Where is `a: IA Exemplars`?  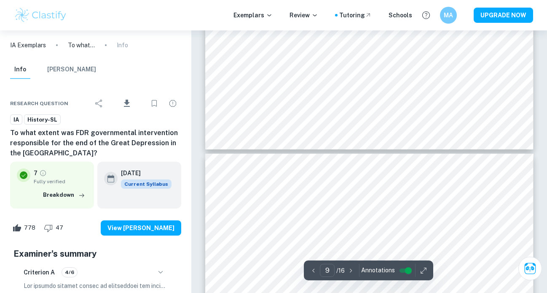 a: IA Exemplars is located at coordinates (28, 45).